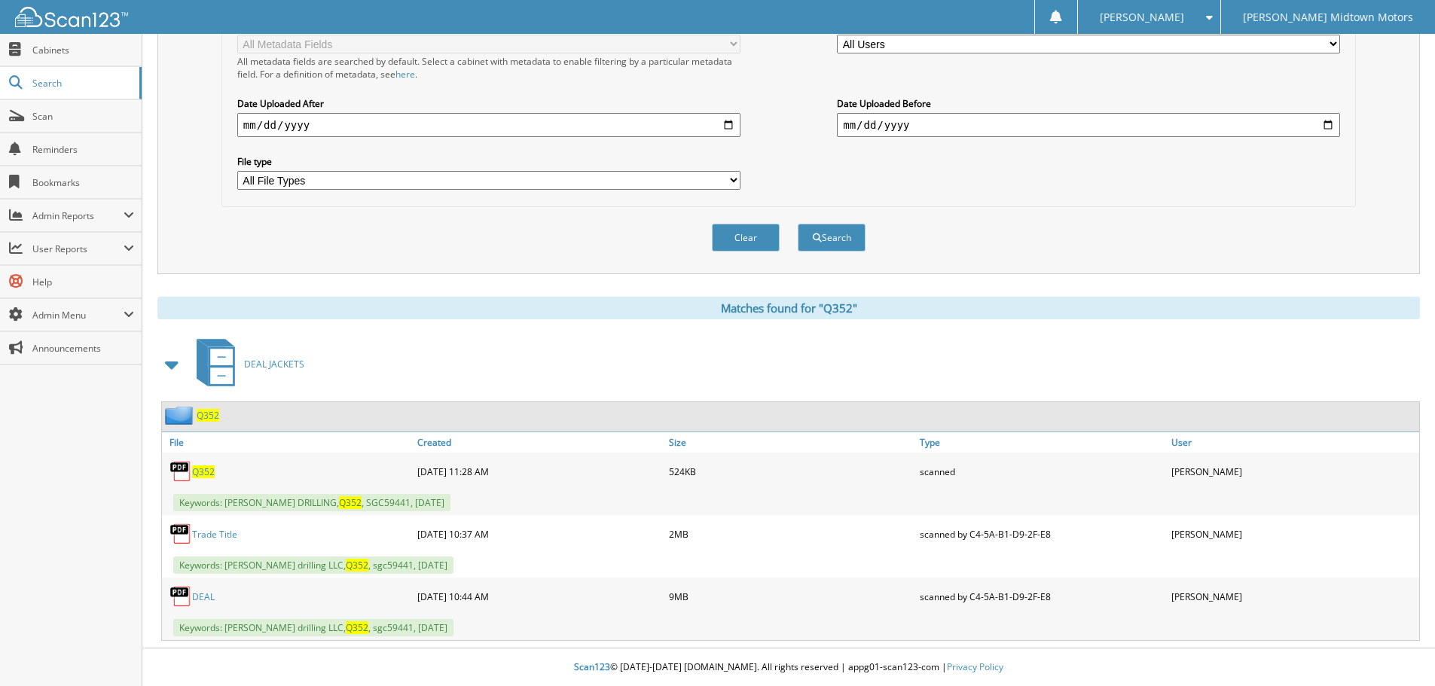 This screenshot has width=1435, height=686. What do you see at coordinates (83, 282) in the screenshot?
I see `span: Help` at bounding box center [83, 282].